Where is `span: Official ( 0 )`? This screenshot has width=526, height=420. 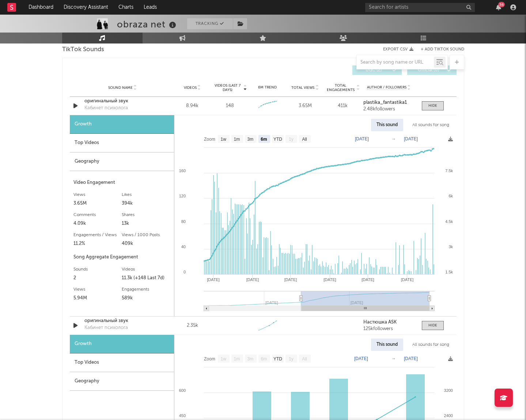
span: Official ( 0 ) is located at coordinates (429, 70).